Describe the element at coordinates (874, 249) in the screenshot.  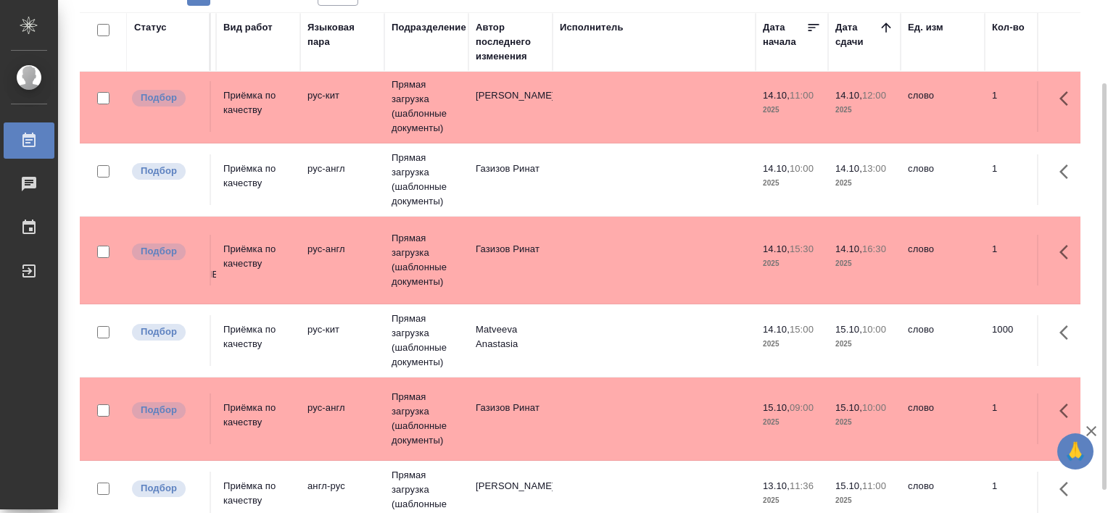
I see `p: 16:30` at that location.